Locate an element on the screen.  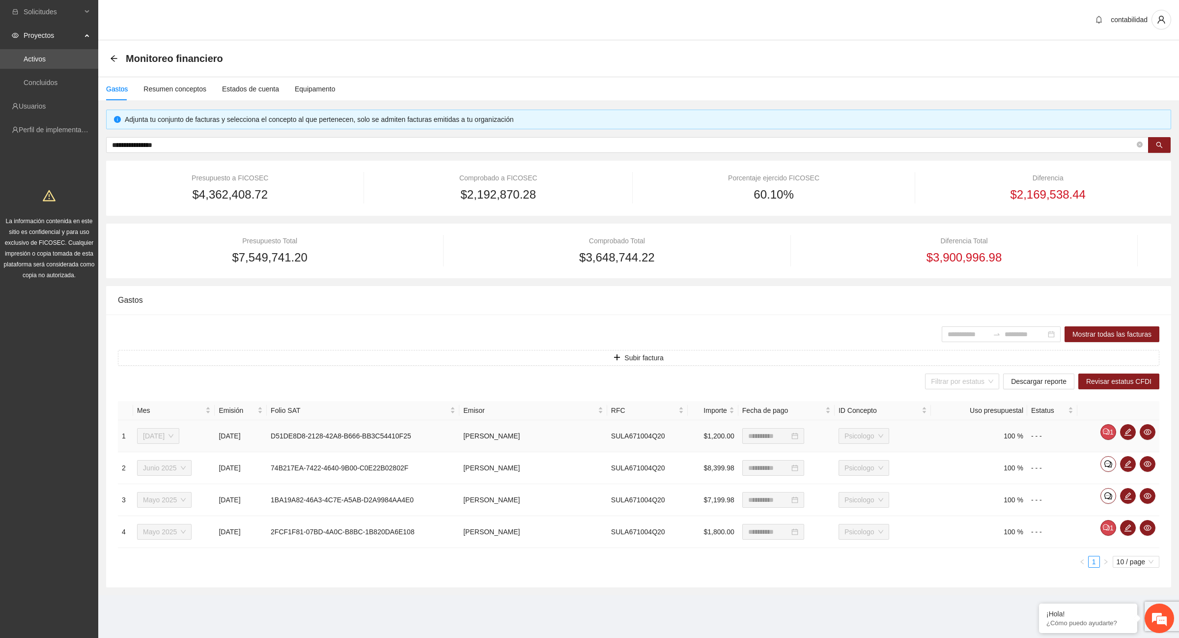
div: Estados de cuenta is located at coordinates (251, 89).